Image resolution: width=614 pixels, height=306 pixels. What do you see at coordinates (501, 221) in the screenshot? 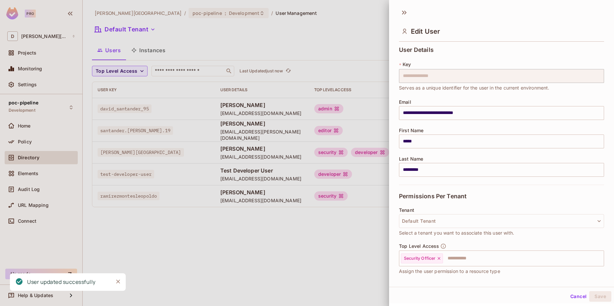
I see `button: Default Tenant` at bounding box center [501, 221].